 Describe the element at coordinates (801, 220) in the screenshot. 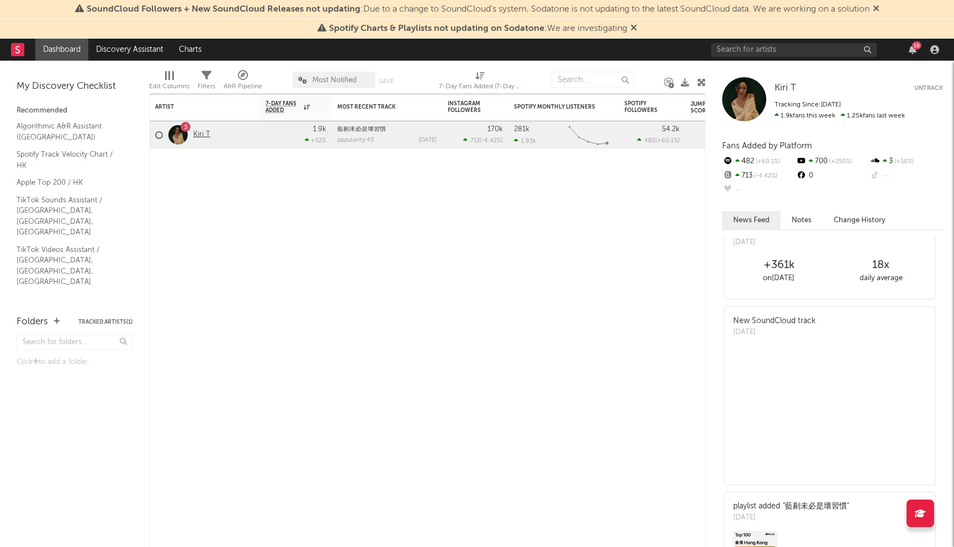

I see `button: Notes` at that location.